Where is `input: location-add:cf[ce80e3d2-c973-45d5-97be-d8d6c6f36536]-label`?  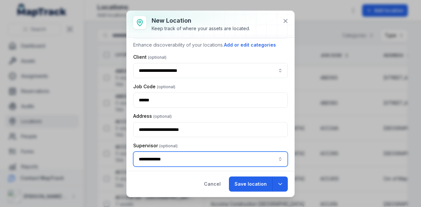
input: location-add:cf[ce80e3d2-c973-45d5-97be-d8d6c6f36536]-label is located at coordinates (210, 71).